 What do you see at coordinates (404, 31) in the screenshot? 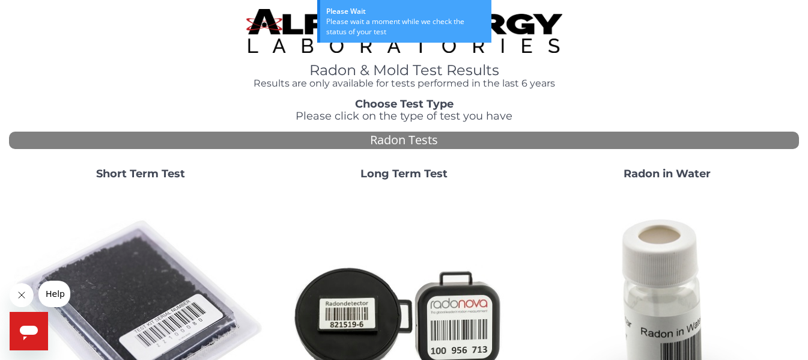
I see `img: TightCrop.jpg` at bounding box center [404, 31].